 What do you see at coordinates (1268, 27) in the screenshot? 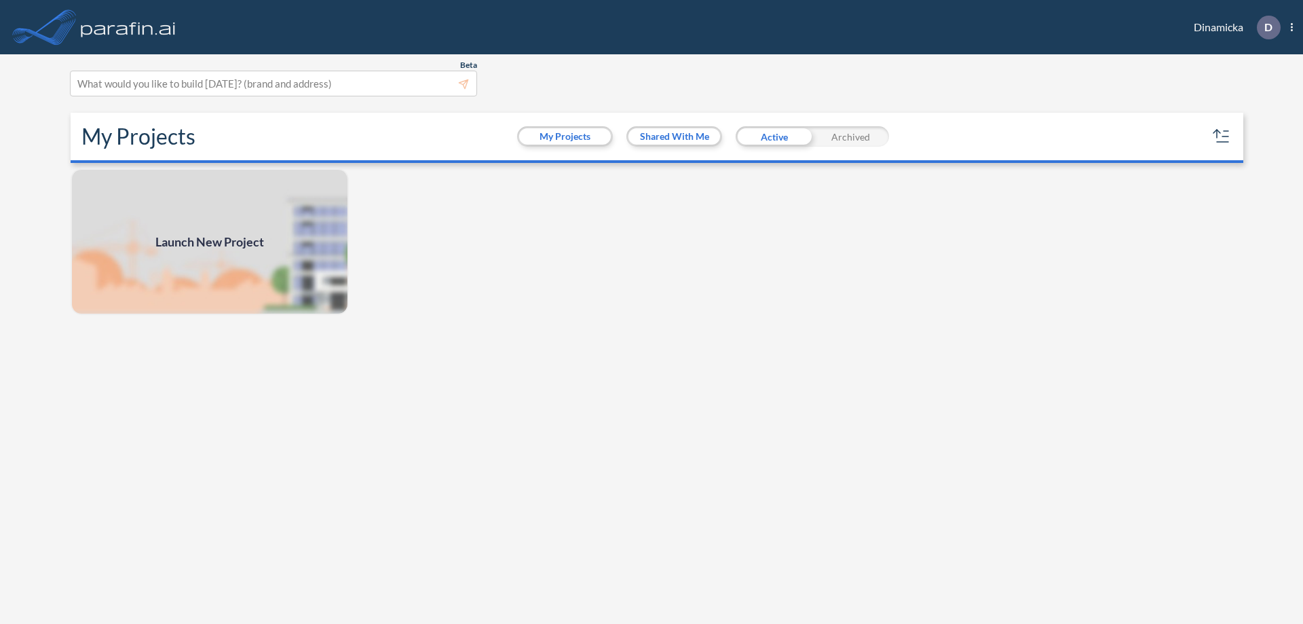
I see `p: D` at bounding box center [1268, 27].